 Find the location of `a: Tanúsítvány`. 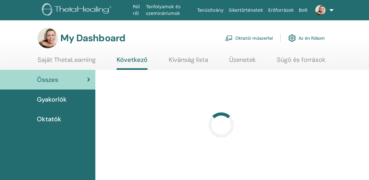

a: Tanúsítvány is located at coordinates (210, 10).